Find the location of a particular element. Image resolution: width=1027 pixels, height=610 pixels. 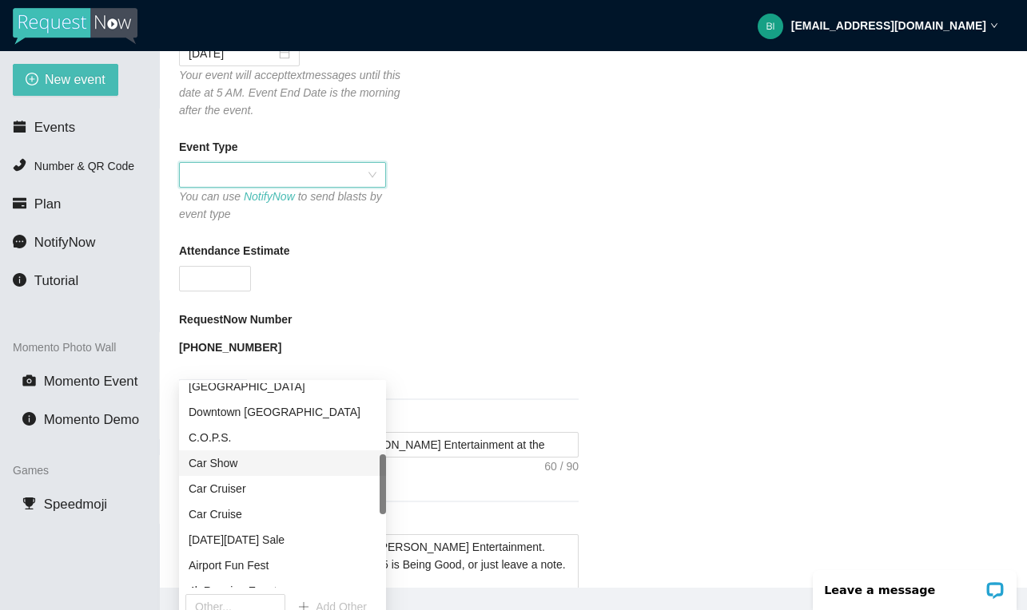

input: 08/18/2025 is located at coordinates (232, 54).